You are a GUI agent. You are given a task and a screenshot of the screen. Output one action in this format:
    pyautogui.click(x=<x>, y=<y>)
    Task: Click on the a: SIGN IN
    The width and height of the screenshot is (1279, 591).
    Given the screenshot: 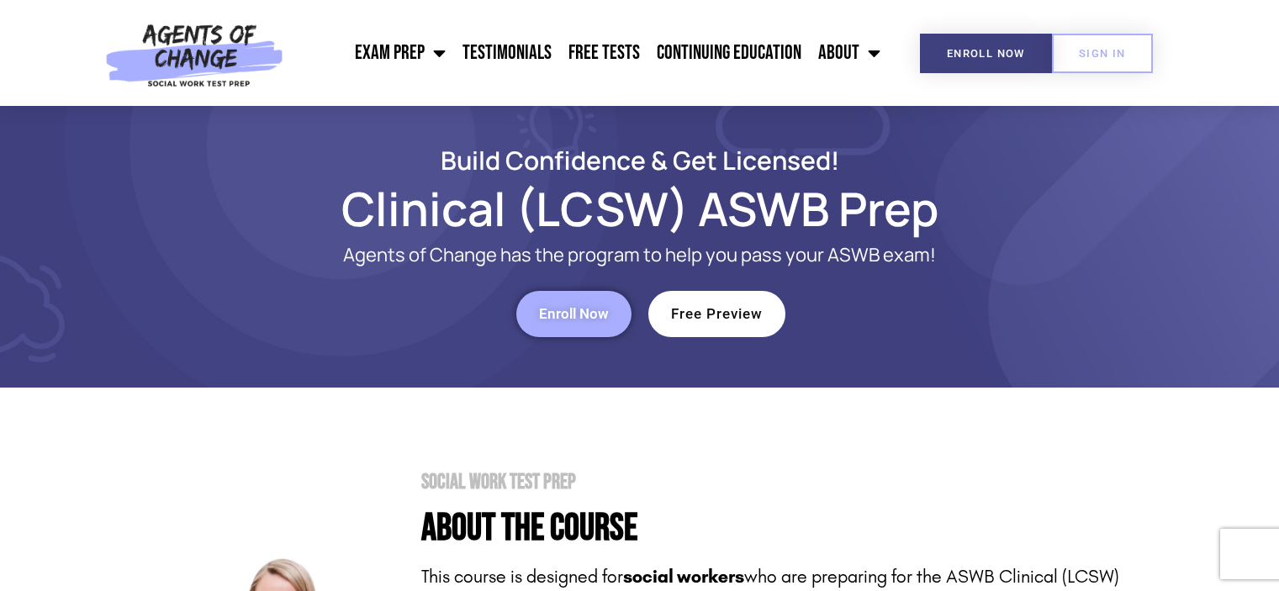 What is the action you would take?
    pyautogui.click(x=1102, y=53)
    